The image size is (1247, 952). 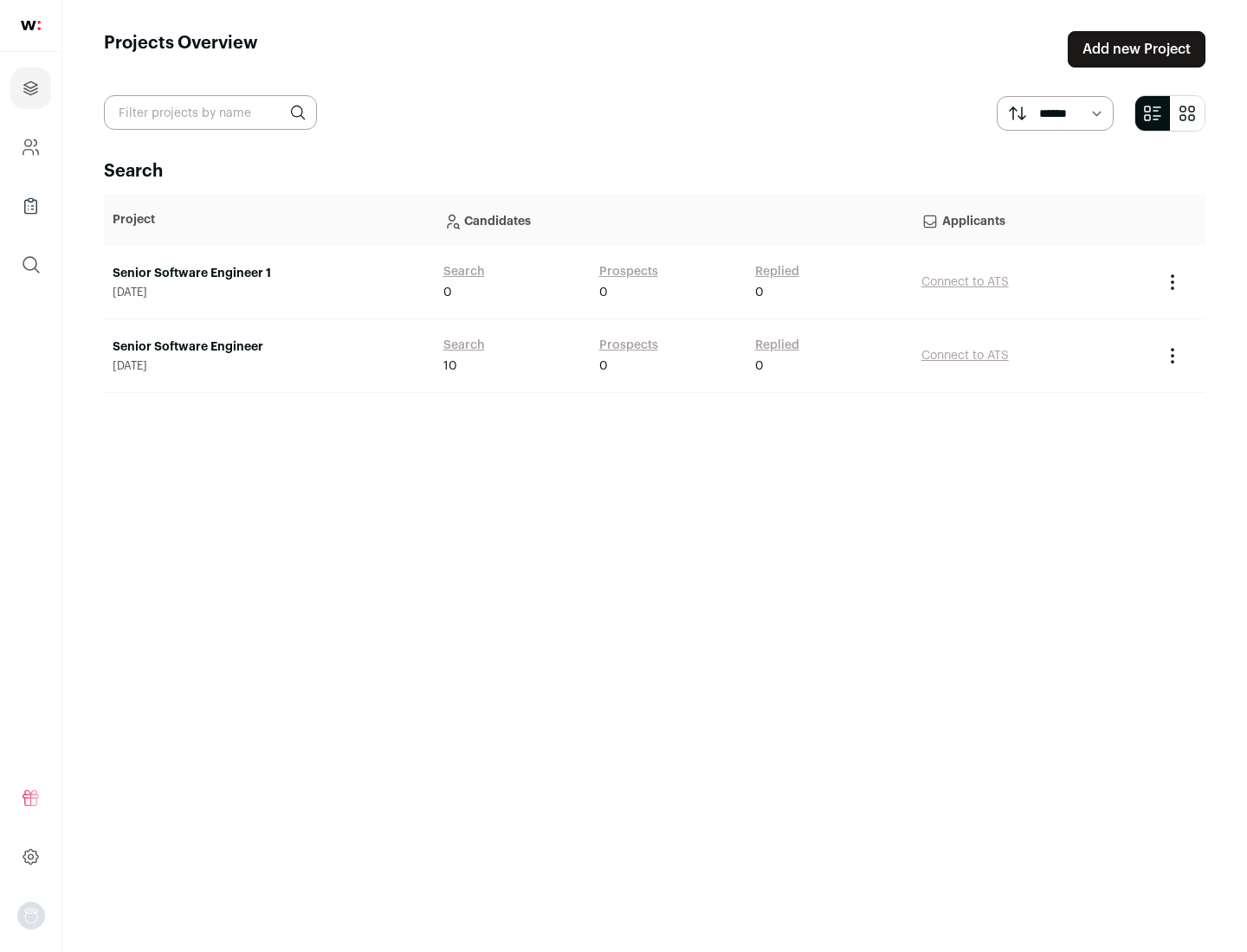 What do you see at coordinates (31, 25) in the screenshot?
I see `img: wellfound-shorthand-0d5821cbd27db2630d0214b213865d53afaa358527fdda9d0ea32b1df1b89c2c.svg` at bounding box center [31, 25].